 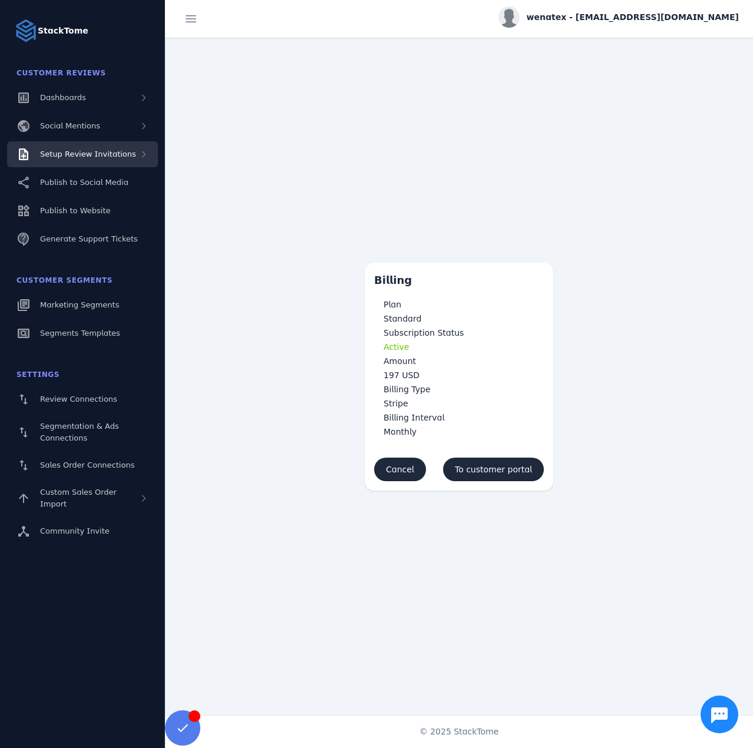 What do you see at coordinates (459, 418) in the screenshot?
I see `h3: Billing Interval` at bounding box center [459, 418].